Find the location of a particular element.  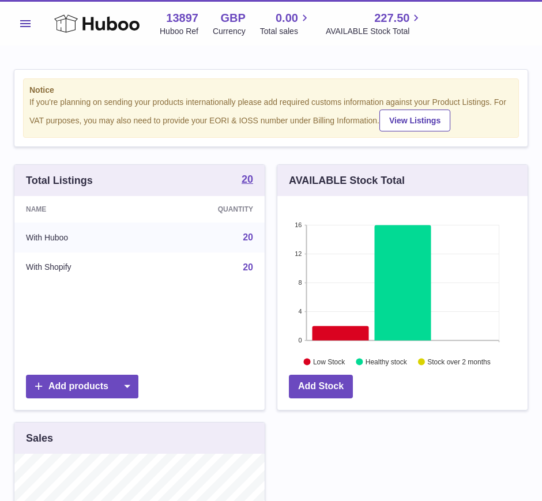

h3: Total Listings is located at coordinates (59, 180).